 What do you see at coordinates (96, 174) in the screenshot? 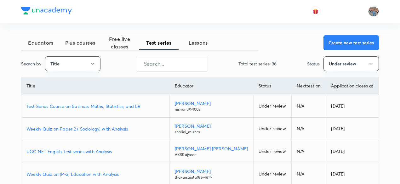
I see `a: Weekly Quiz on (P-2) Education with Analysis` at bounding box center [96, 174].